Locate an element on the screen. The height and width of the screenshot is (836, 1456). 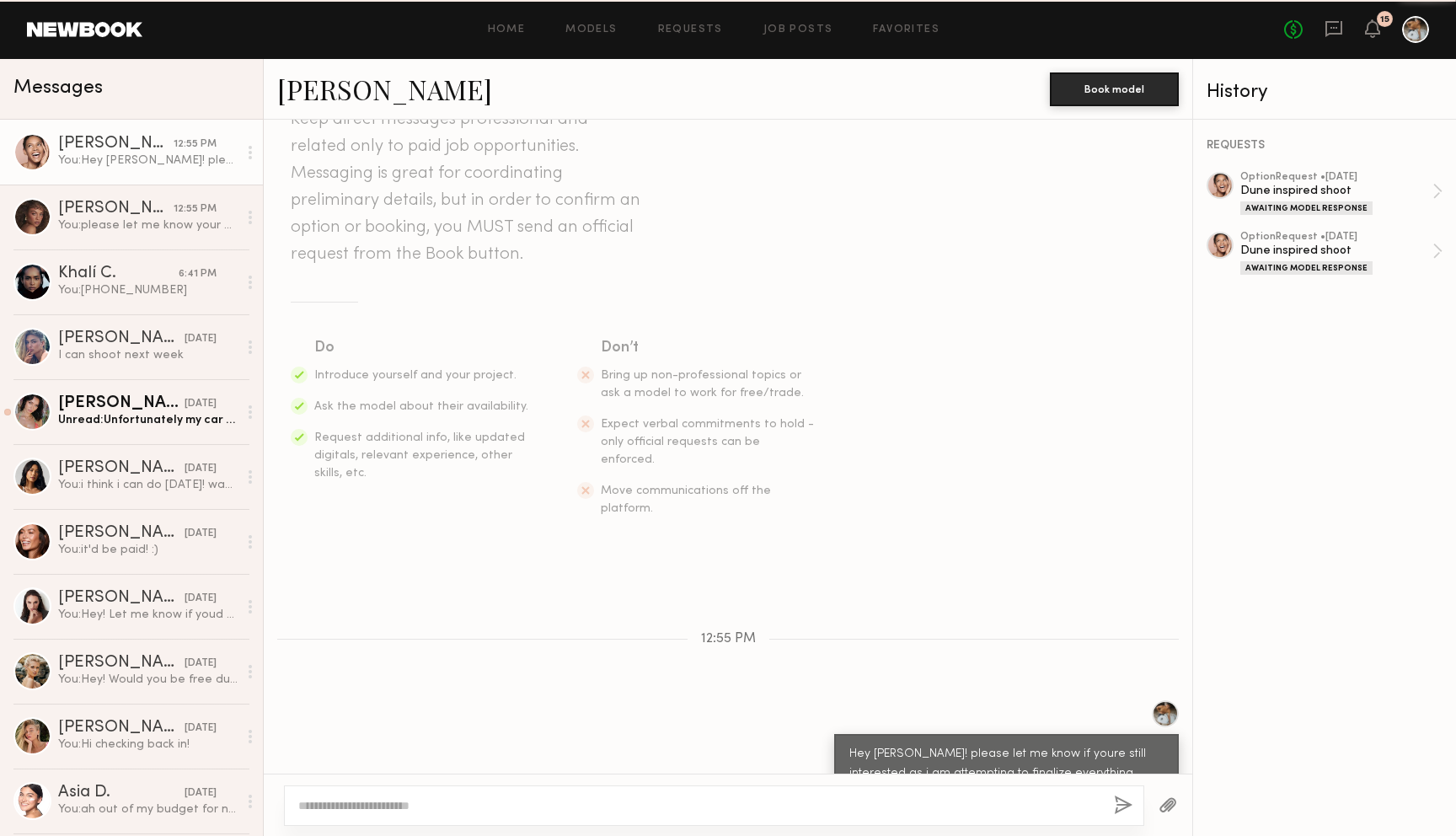
div: You: Hey! Would you be free during the week at all? is located at coordinates (147, 679).